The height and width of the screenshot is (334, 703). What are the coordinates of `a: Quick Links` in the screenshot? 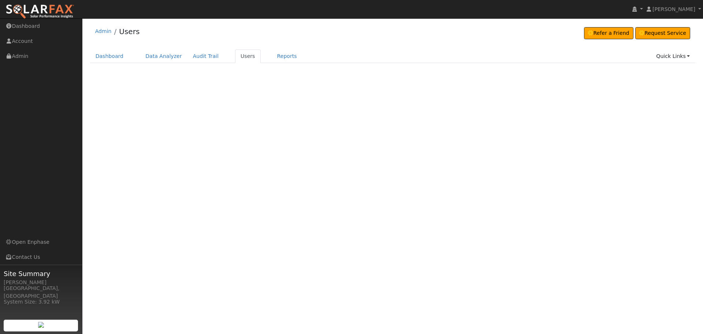 It's located at (673, 56).